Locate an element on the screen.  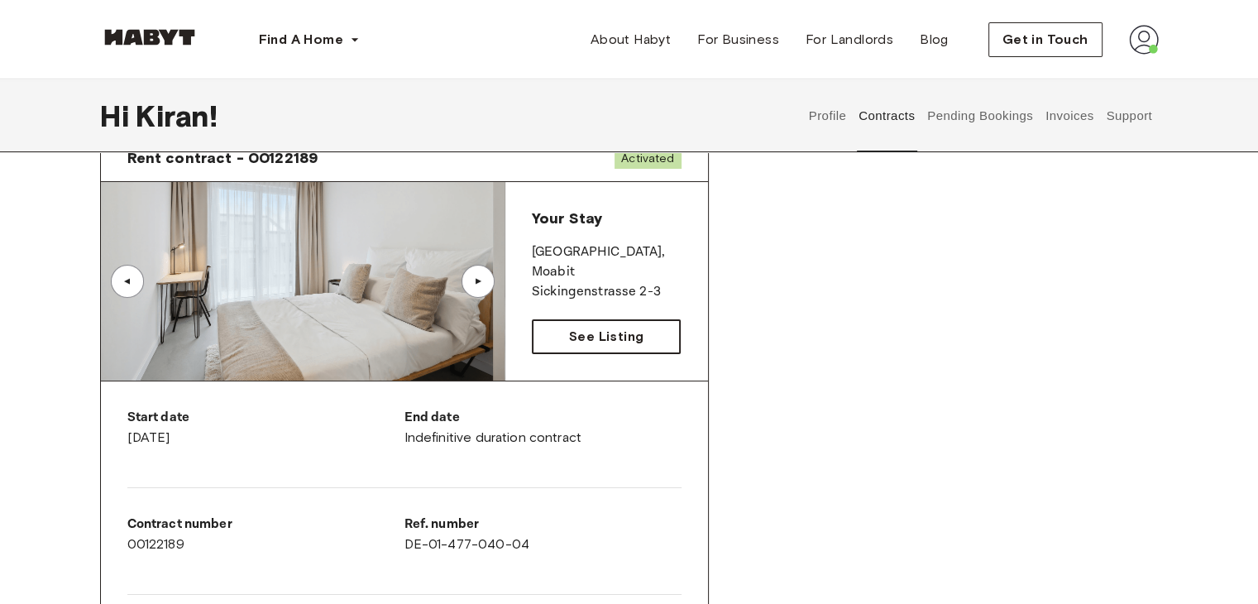
button: Get in Touch is located at coordinates (1045, 40).